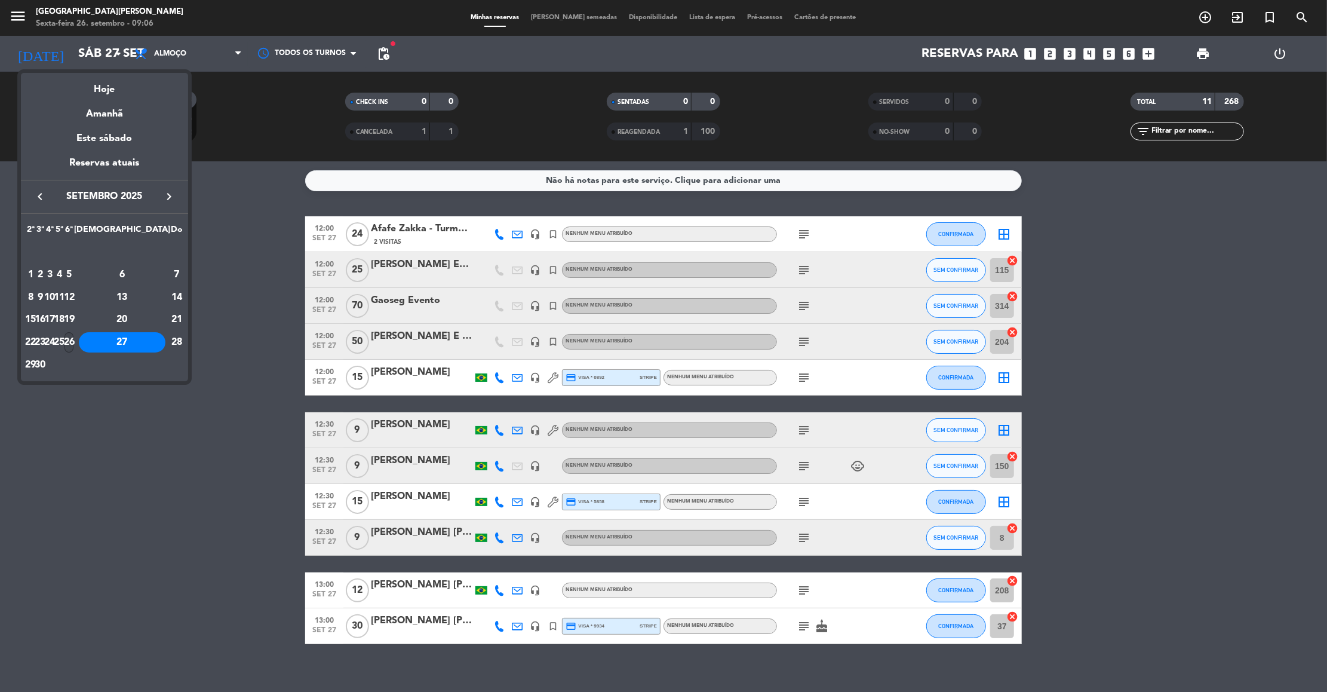  What do you see at coordinates (59, 342) in the screenshot?
I see `td: 25 de setembro de 2025` at bounding box center [59, 342].